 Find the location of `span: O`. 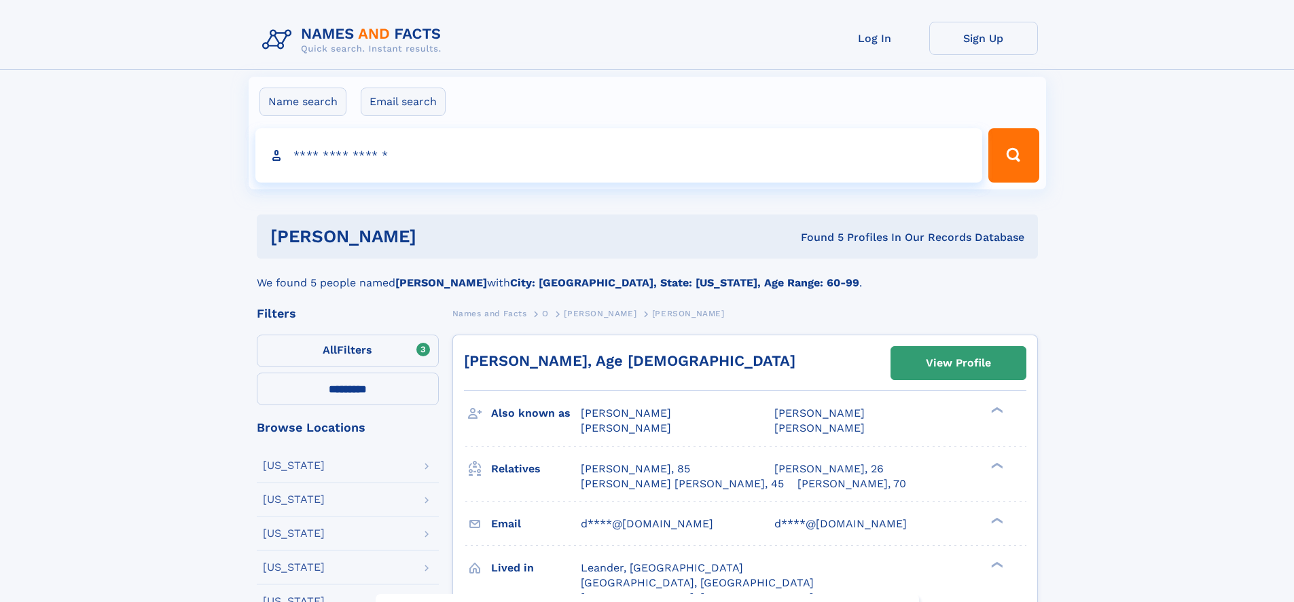

span: O is located at coordinates (545, 314).